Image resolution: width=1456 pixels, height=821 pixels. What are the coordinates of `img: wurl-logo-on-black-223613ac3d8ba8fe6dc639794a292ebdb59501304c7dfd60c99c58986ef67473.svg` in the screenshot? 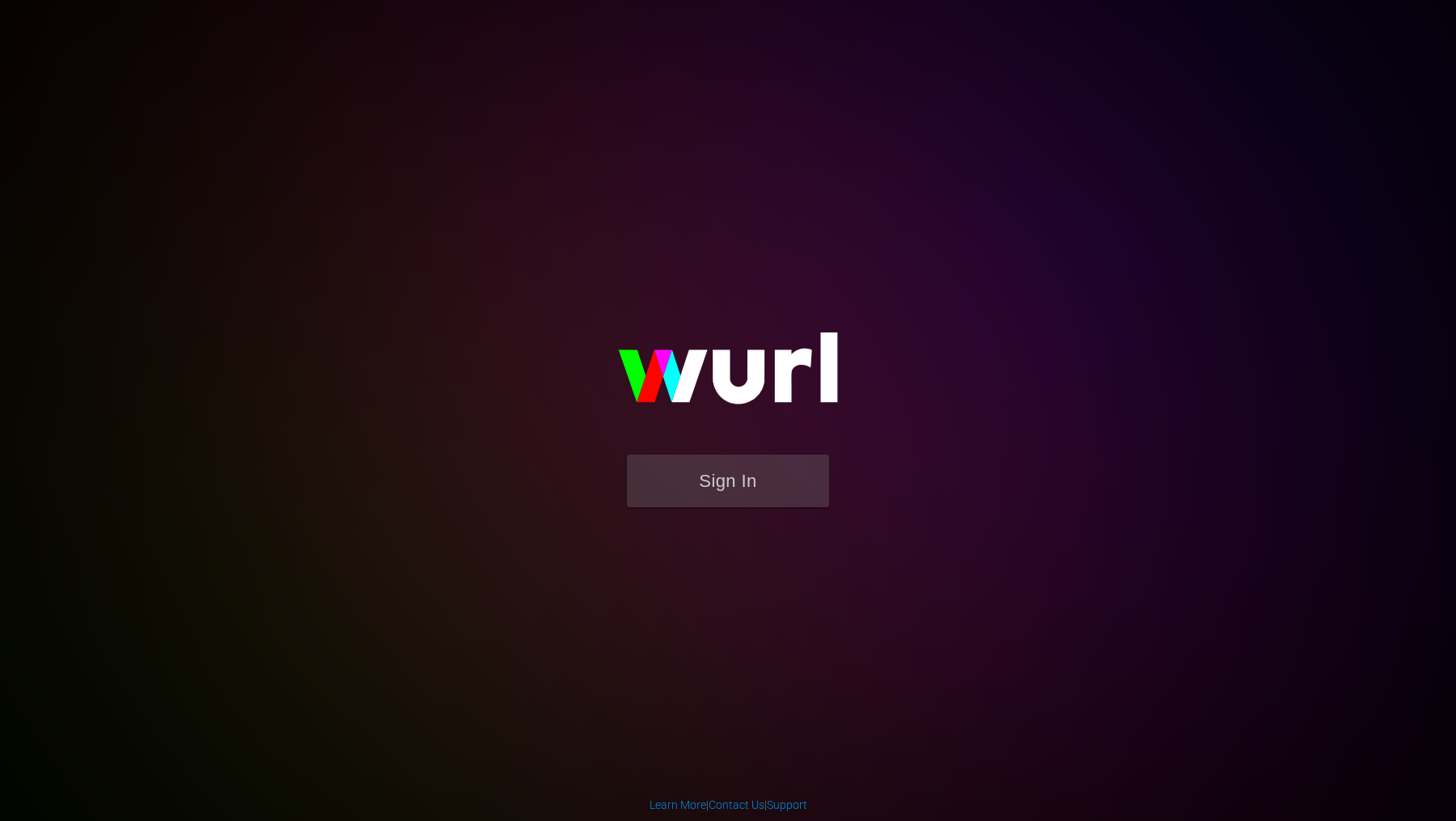 It's located at (728, 376).